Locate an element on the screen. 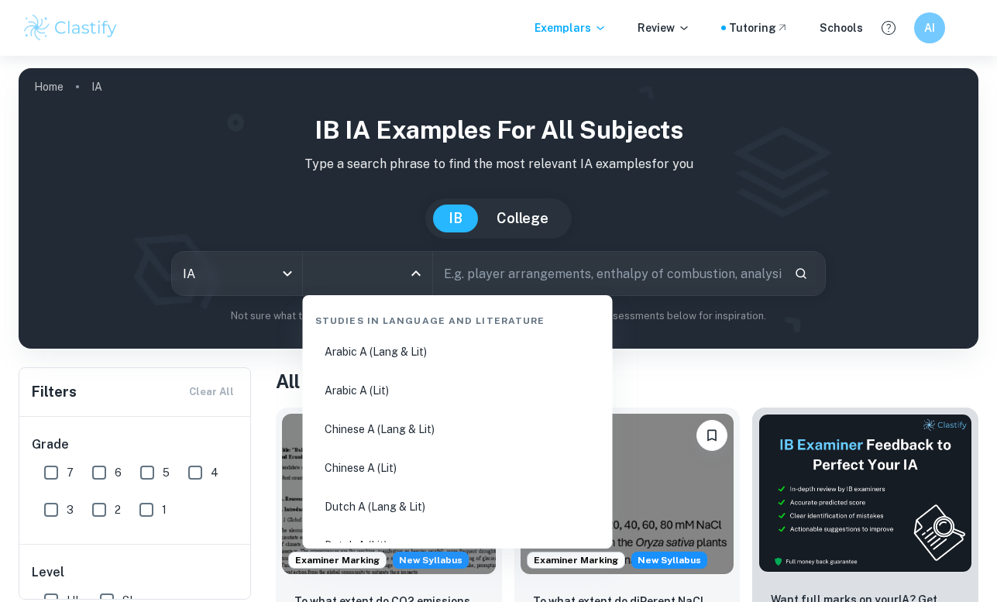  a: Home is located at coordinates (49, 87).